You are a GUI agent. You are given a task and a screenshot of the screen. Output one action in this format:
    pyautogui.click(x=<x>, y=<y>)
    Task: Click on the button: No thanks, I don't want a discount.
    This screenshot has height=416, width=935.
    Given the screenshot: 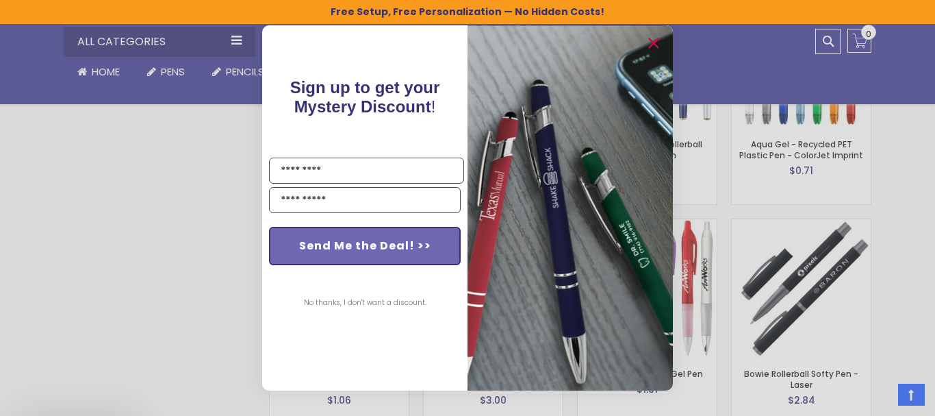 What is the action you would take?
    pyautogui.click(x=365, y=303)
    